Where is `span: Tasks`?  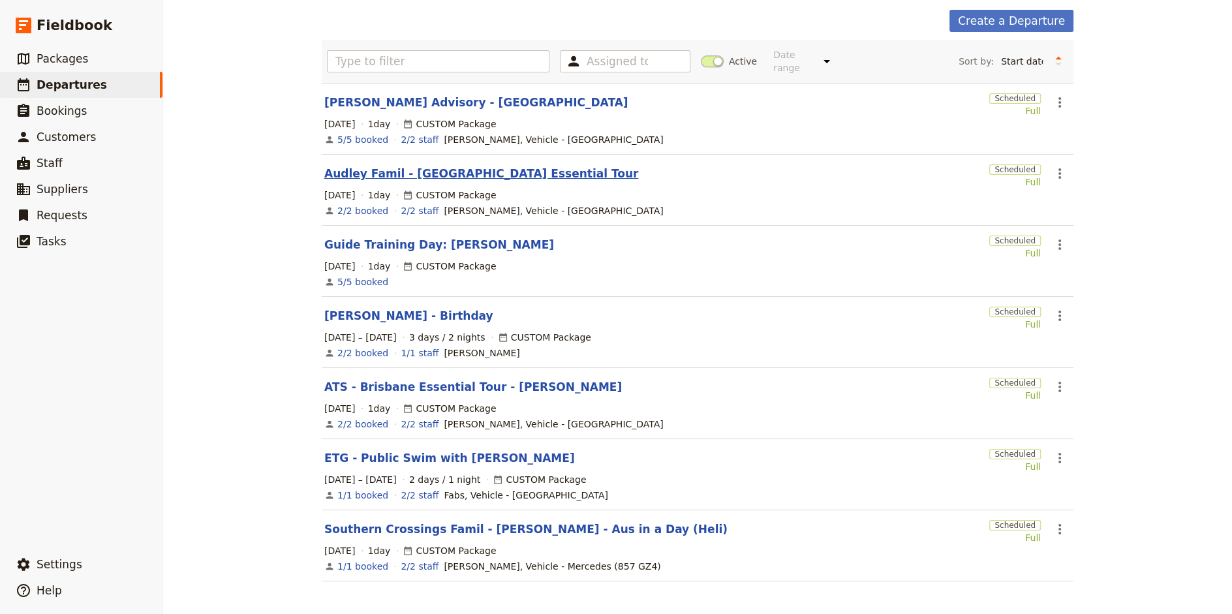
span: Tasks is located at coordinates (52, 241).